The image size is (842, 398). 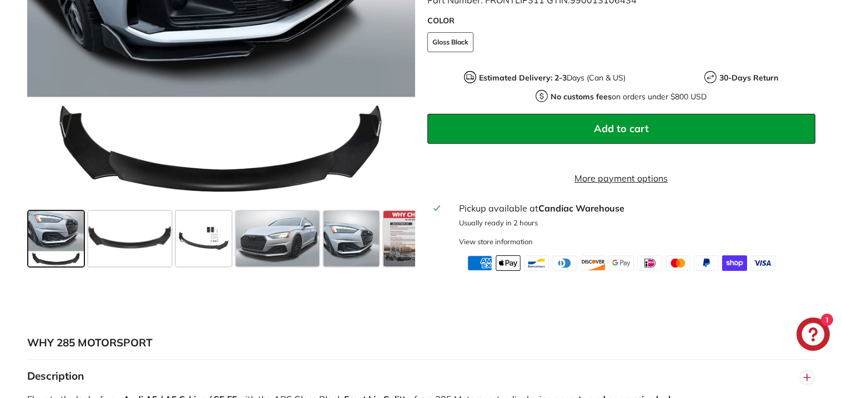 I want to click on p: Usually ready in 2 hours, so click(x=633, y=222).